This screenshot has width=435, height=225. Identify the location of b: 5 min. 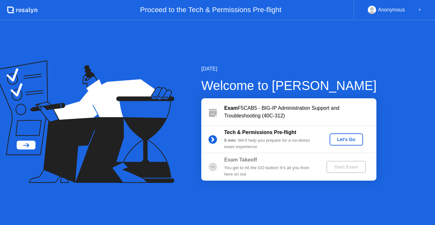
(230, 140).